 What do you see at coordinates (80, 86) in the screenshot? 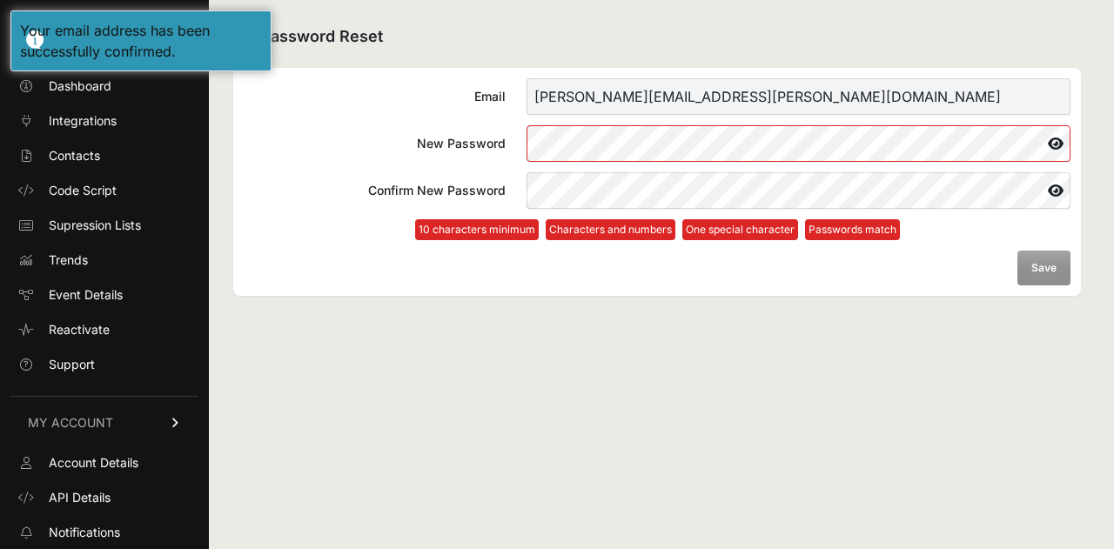
I see `span: Dashboard` at bounding box center [80, 86].